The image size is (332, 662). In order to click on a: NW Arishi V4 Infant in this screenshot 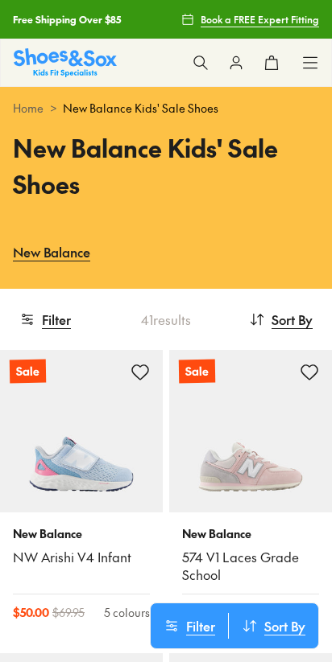, I will do `click(81, 558)`.